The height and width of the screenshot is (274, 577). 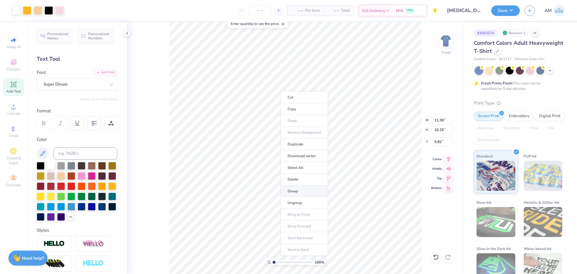 I want to click on div: Foil, so click(x=551, y=129).